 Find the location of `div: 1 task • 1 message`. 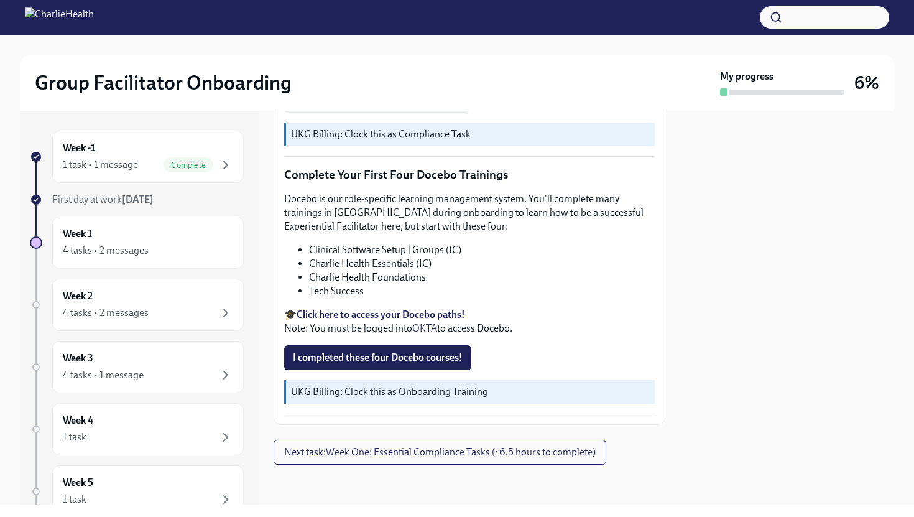

div: 1 task • 1 message is located at coordinates (100, 165).